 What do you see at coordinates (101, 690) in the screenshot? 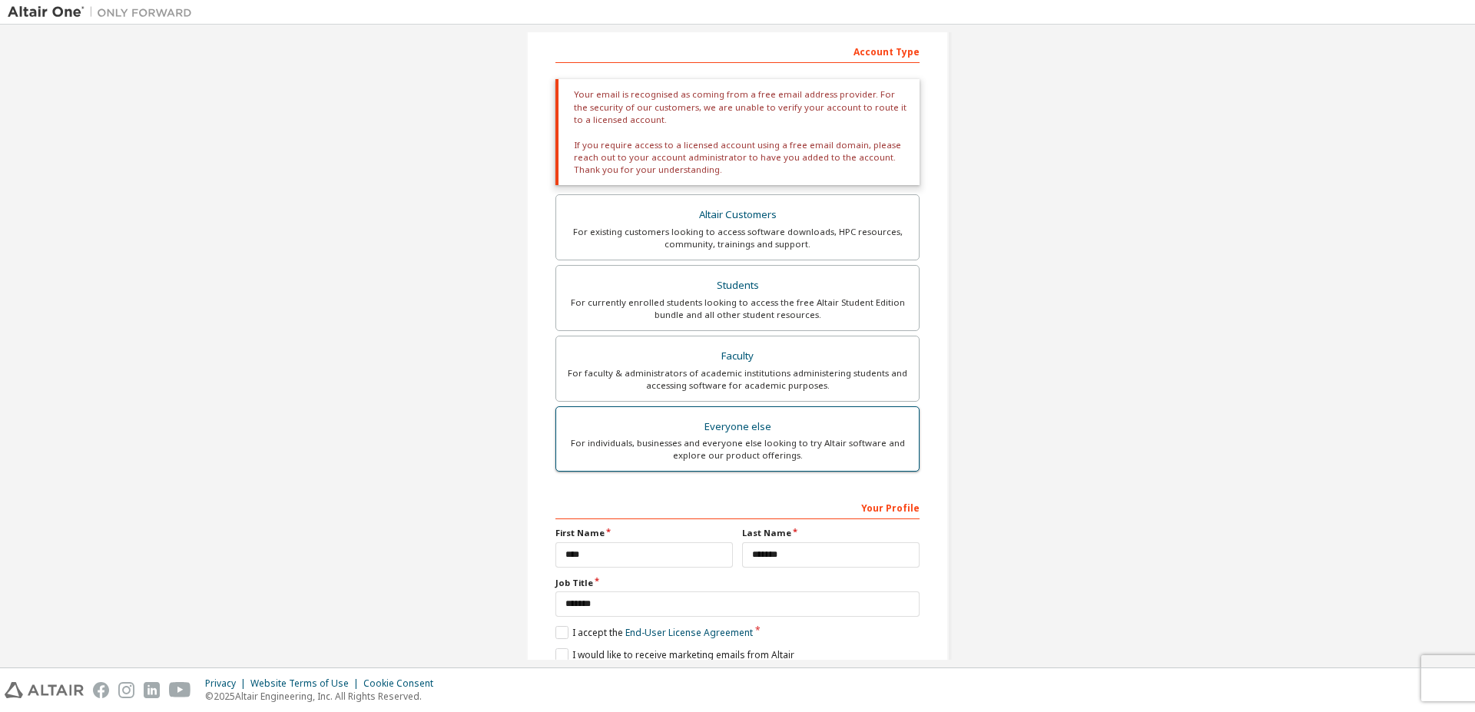
I see `img: facebook.svg` at bounding box center [101, 690].